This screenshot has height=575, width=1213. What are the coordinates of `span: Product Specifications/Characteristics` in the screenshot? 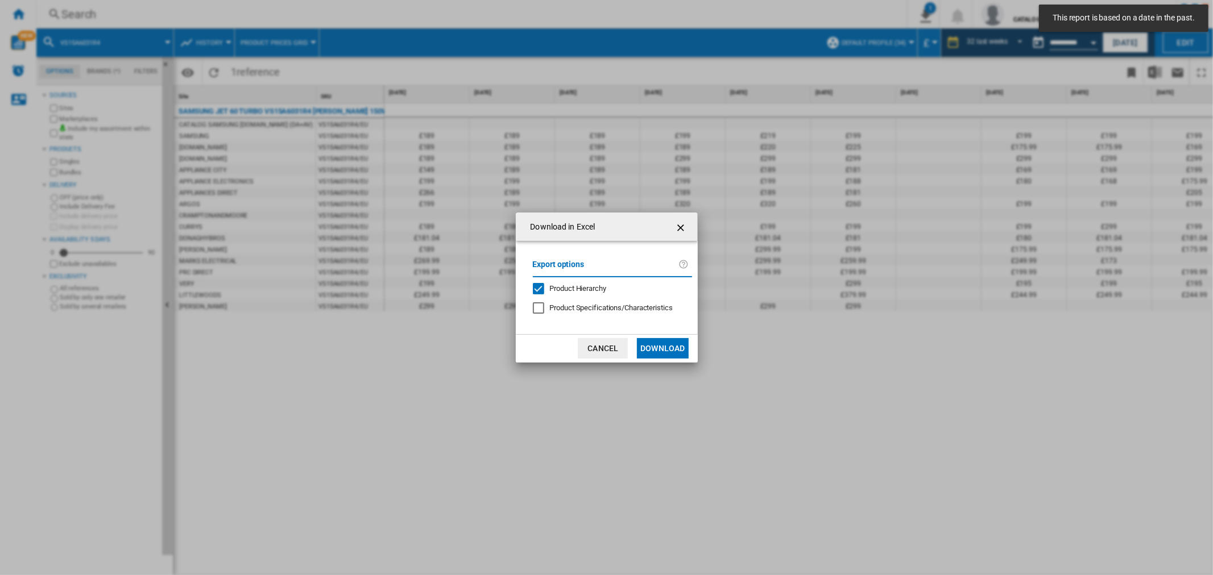 It's located at (611, 308).